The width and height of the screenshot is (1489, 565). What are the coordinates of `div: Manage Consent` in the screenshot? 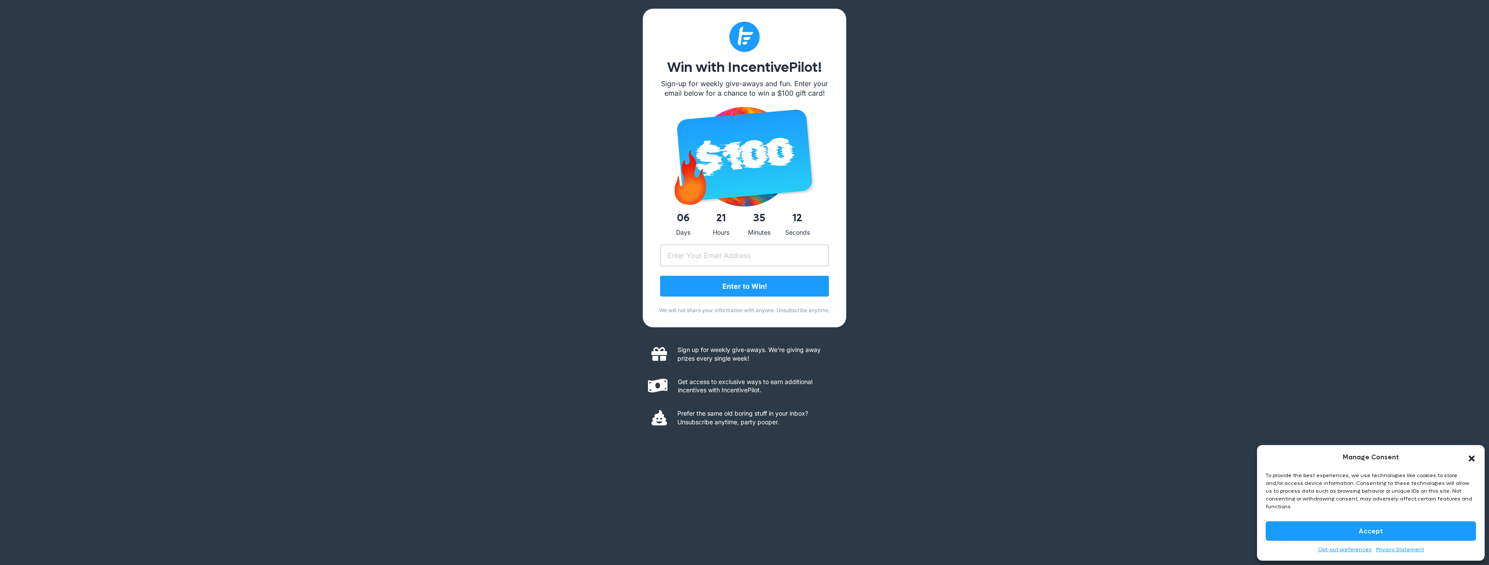 It's located at (1371, 457).